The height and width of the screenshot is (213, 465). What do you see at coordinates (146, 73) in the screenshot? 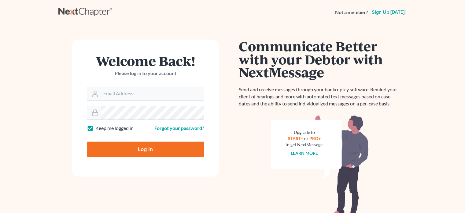
I see `p: Please log in to your account` at bounding box center [146, 73].